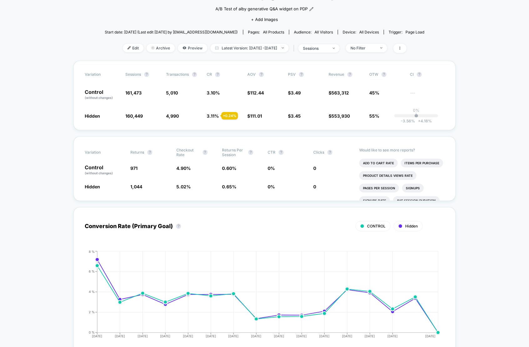 The height and width of the screenshot is (347, 529). I want to click on span: 3.10 %, so click(213, 93).